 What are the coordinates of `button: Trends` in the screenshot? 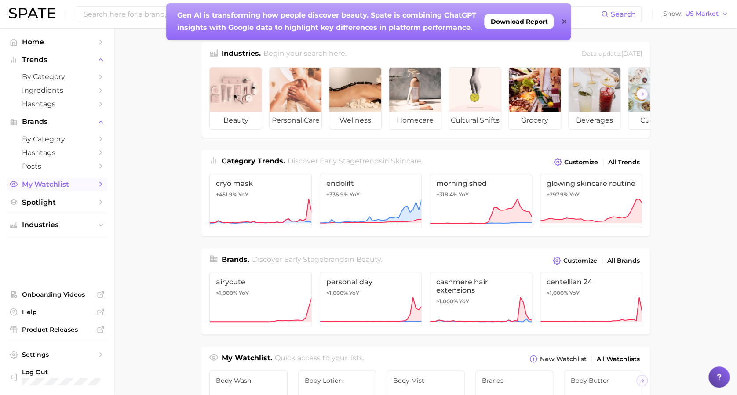 It's located at (57, 60).